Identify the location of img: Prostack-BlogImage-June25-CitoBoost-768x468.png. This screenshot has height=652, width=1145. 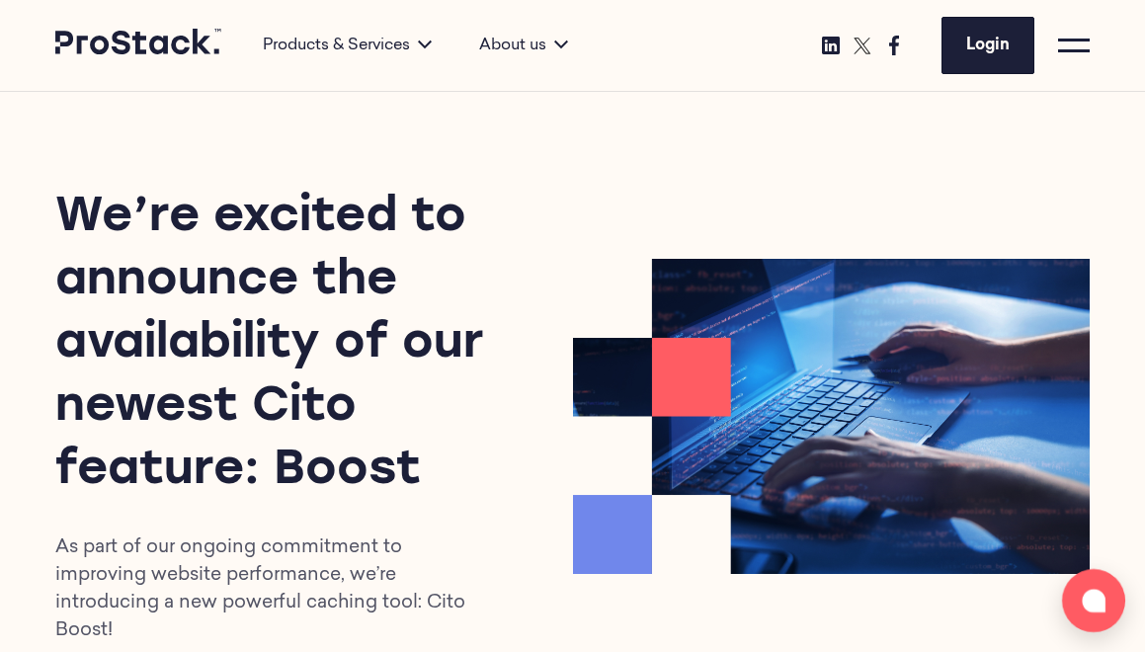
(832, 416).